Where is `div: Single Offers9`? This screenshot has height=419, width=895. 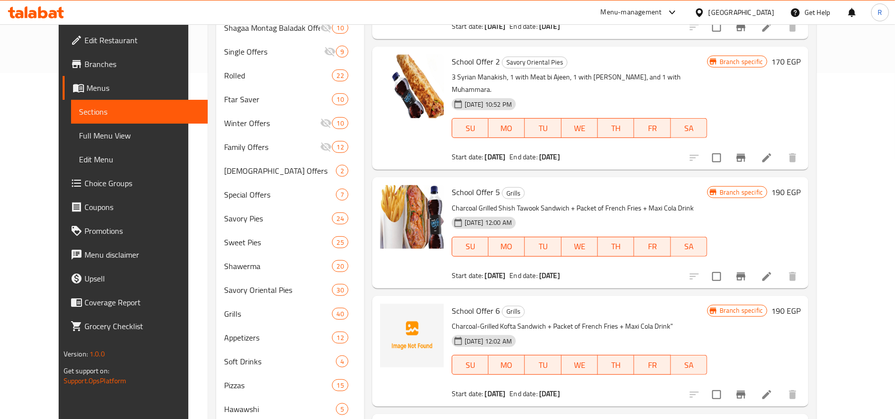
div: Single Offers9 is located at coordinates (290, 52).